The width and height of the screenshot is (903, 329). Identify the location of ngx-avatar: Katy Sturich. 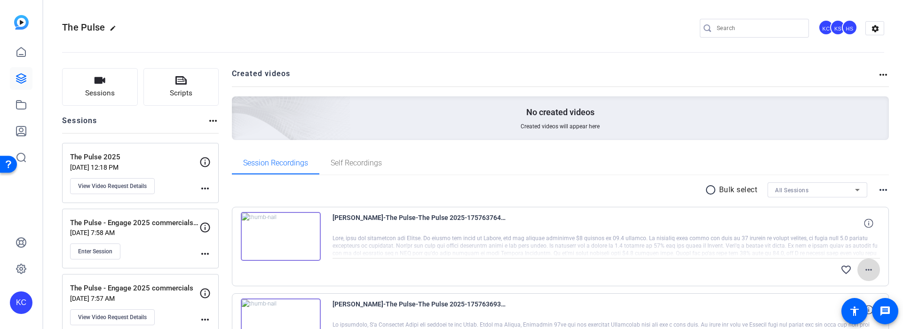
(838, 28).